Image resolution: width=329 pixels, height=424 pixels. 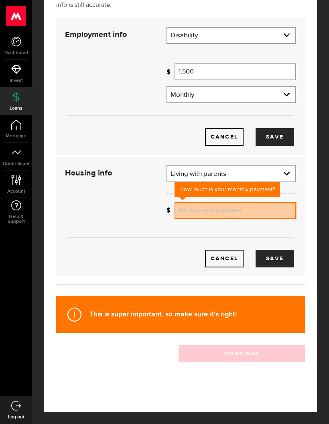 What do you see at coordinates (224, 259) in the screenshot?
I see `a: Cancel` at bounding box center [224, 259].